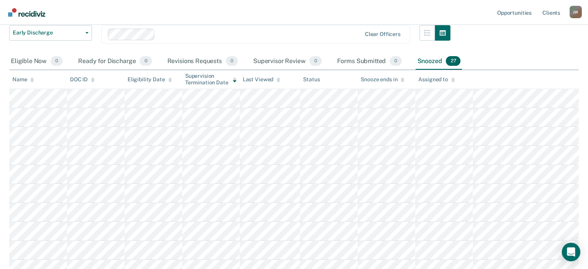 The width and height of the screenshot is (588, 269). I want to click on div: Snooze ends in, so click(383, 79).